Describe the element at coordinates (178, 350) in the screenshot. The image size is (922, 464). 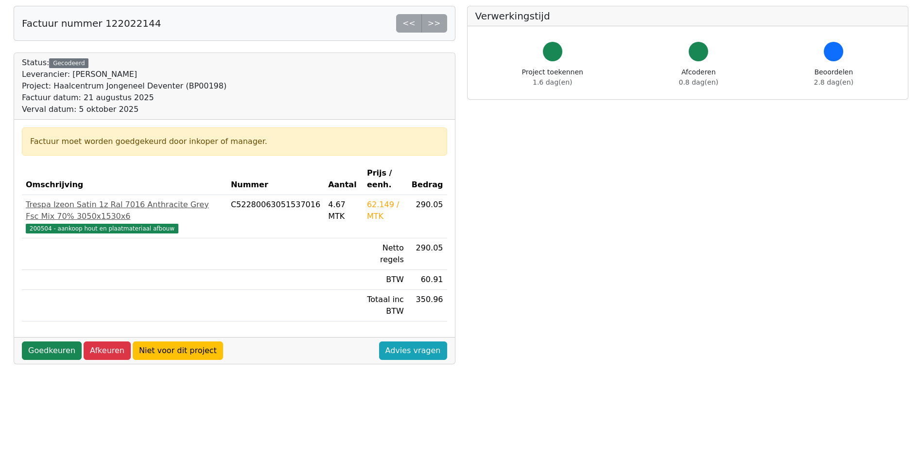
I see `a: Niet voor dit project` at that location.